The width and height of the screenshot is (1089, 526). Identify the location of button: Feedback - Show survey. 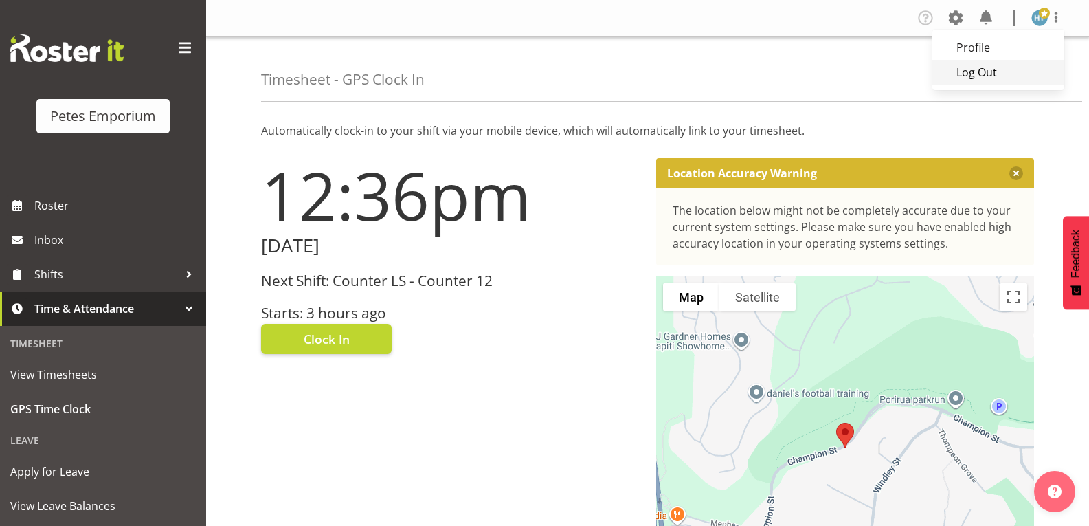
(1076, 262).